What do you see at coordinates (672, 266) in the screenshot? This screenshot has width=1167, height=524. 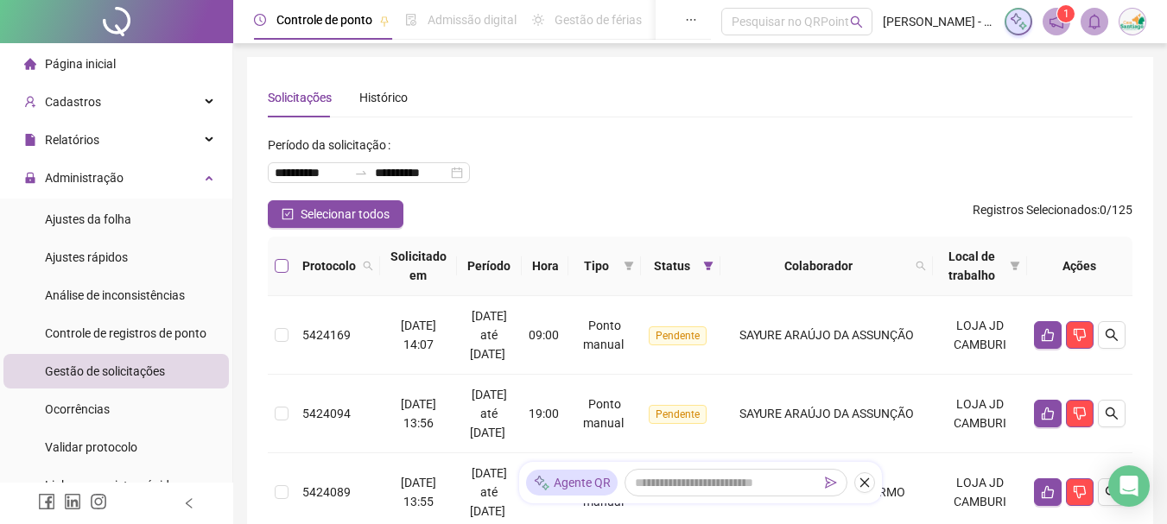 I see `span: Status` at bounding box center [672, 266].